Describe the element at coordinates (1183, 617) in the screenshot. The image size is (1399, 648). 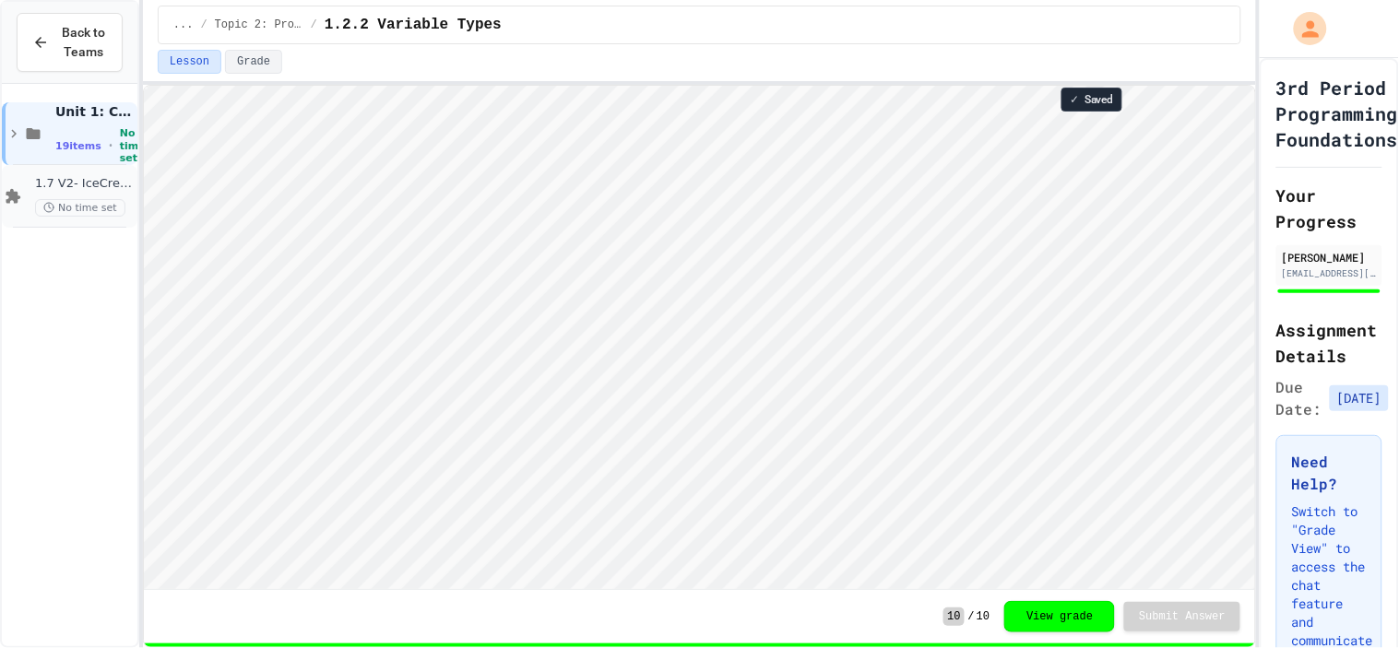
I see `button: Submit Answer` at that location.